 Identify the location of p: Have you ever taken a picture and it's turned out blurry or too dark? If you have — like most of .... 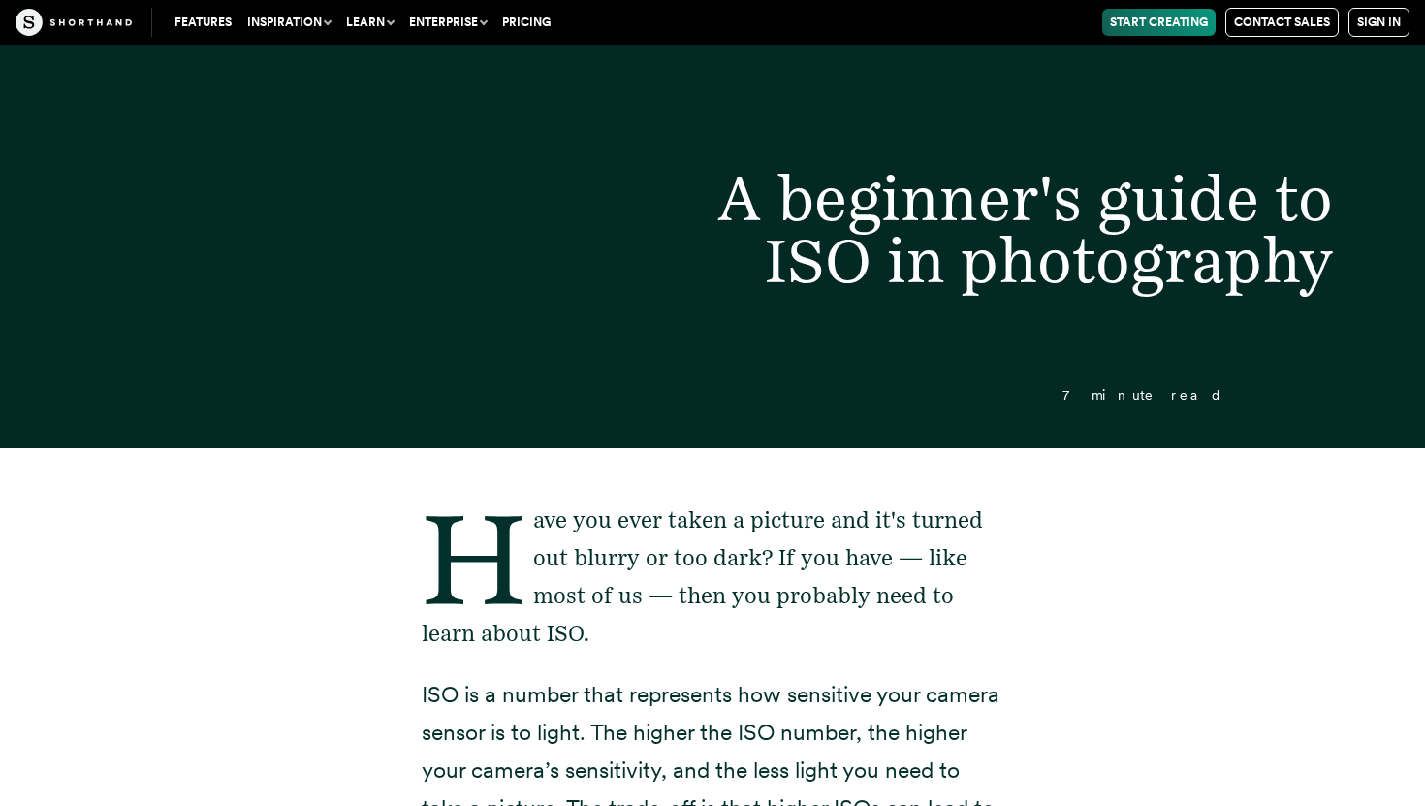
(713, 577).